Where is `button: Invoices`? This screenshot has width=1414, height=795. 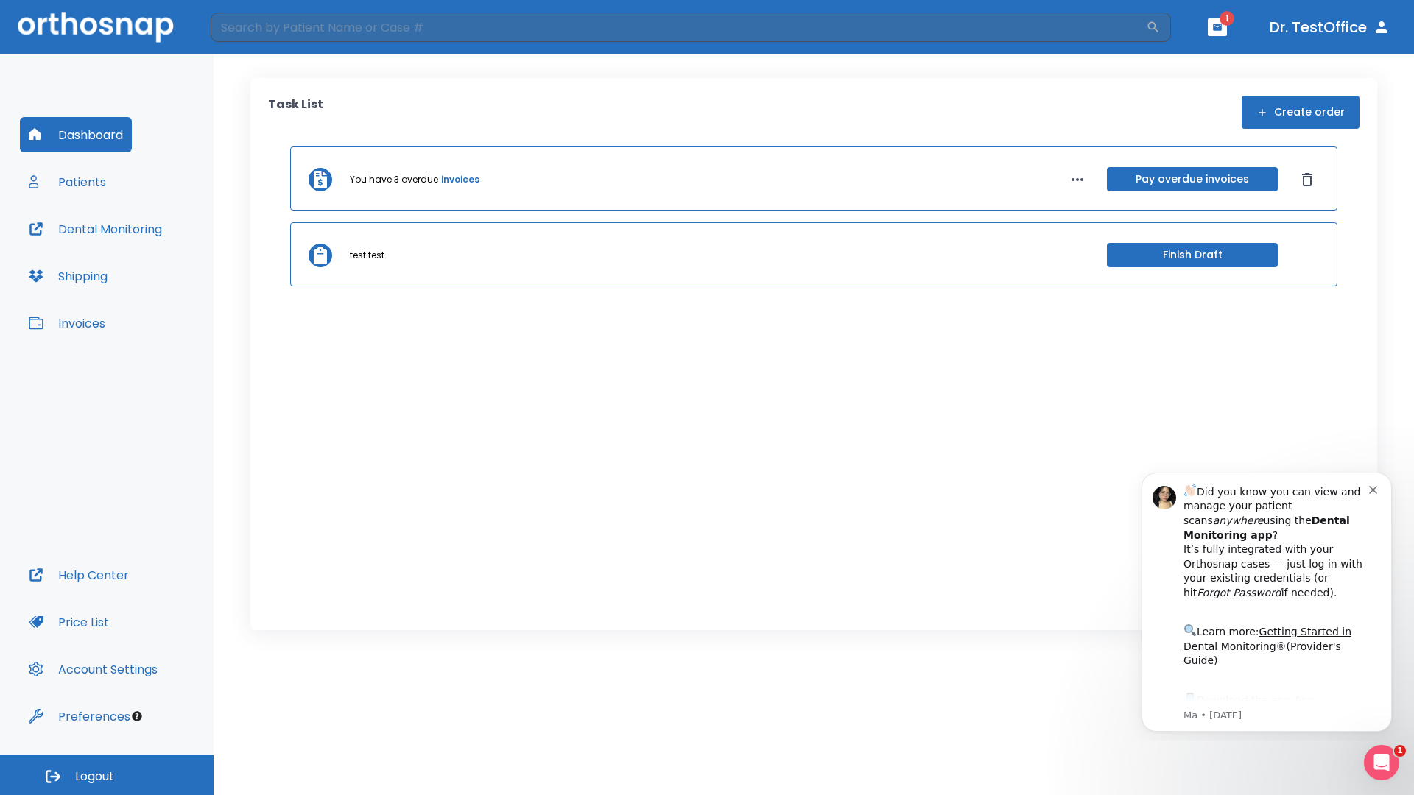
button: Invoices is located at coordinates (67, 323).